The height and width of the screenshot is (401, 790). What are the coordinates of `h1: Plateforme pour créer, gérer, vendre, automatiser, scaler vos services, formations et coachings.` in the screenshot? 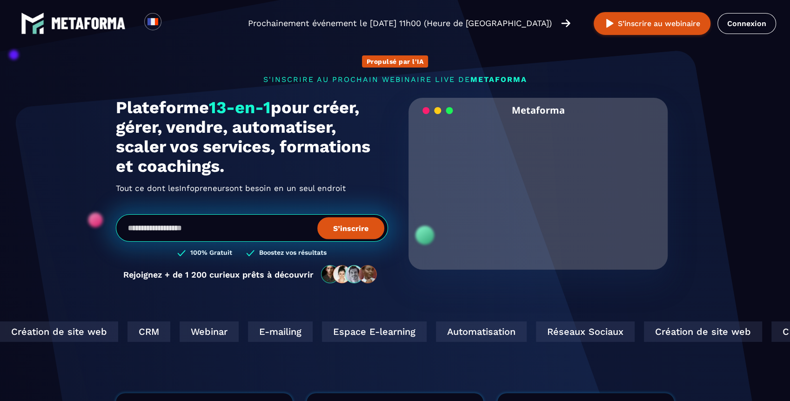 It's located at (252, 137).